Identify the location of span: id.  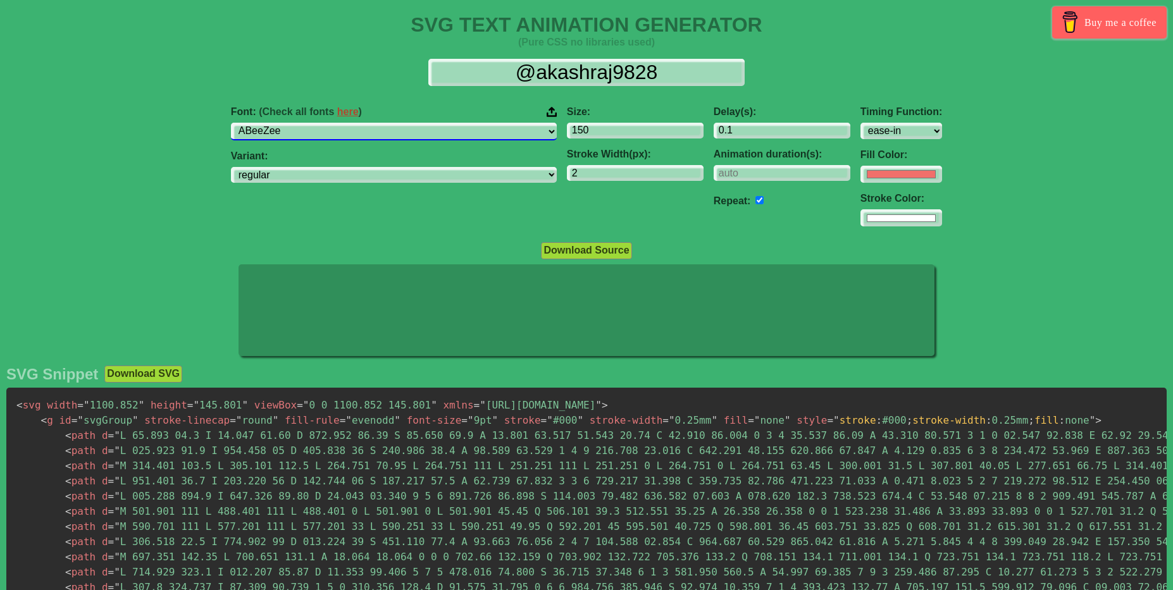
(65, 420).